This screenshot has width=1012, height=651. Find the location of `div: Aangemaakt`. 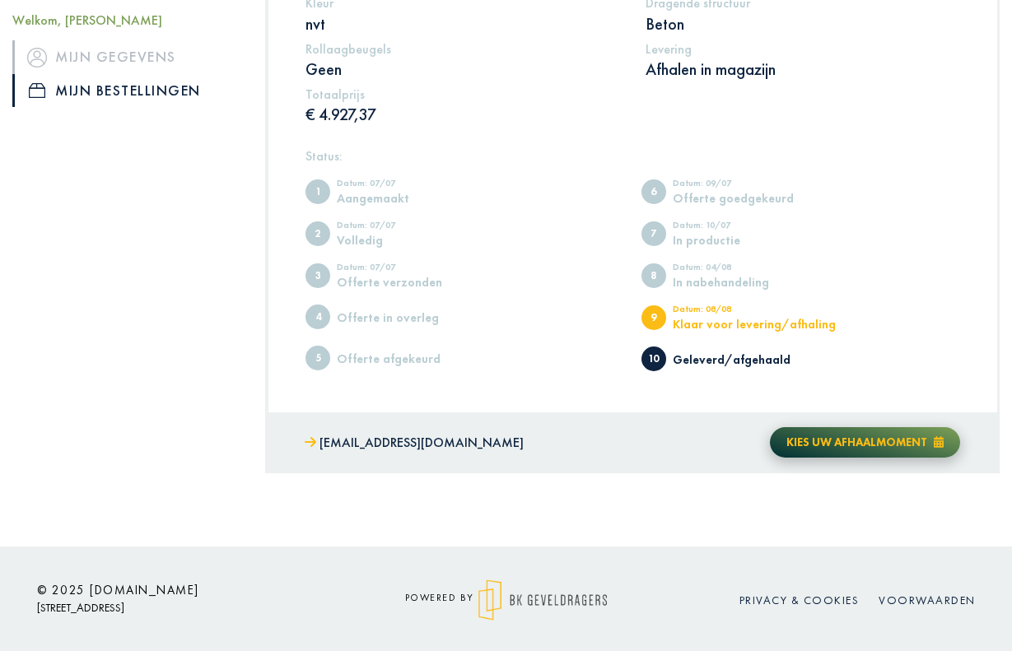

div: Aangemaakt is located at coordinates (404, 198).